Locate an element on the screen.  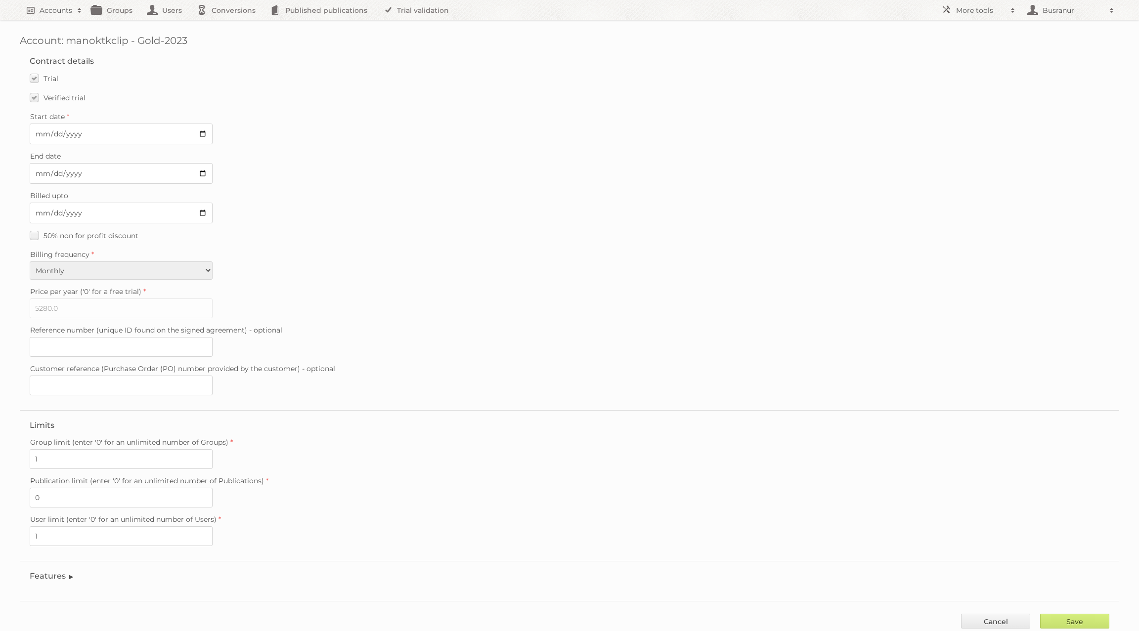
span: Customer reference (Purchase Order (PO) number provided by the customer) - optional is located at coordinates (182, 369).